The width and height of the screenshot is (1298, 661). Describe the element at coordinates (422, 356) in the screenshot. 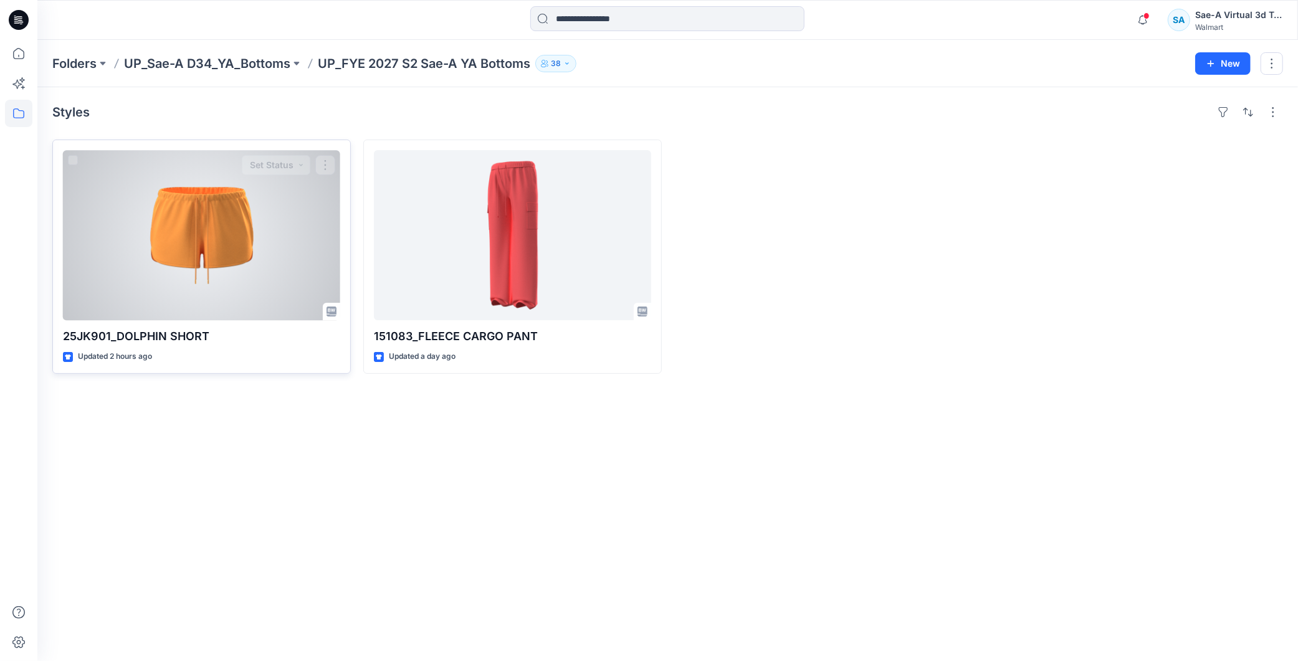

I see `p: Updated a day ago` at that location.